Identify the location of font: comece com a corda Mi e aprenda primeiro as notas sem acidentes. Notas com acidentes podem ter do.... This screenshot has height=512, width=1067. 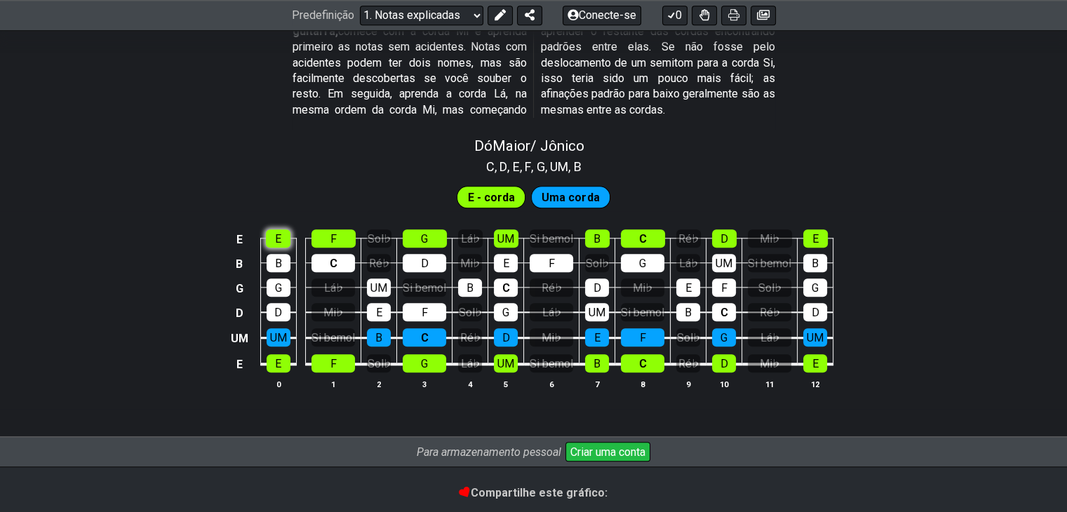
(534, 62).